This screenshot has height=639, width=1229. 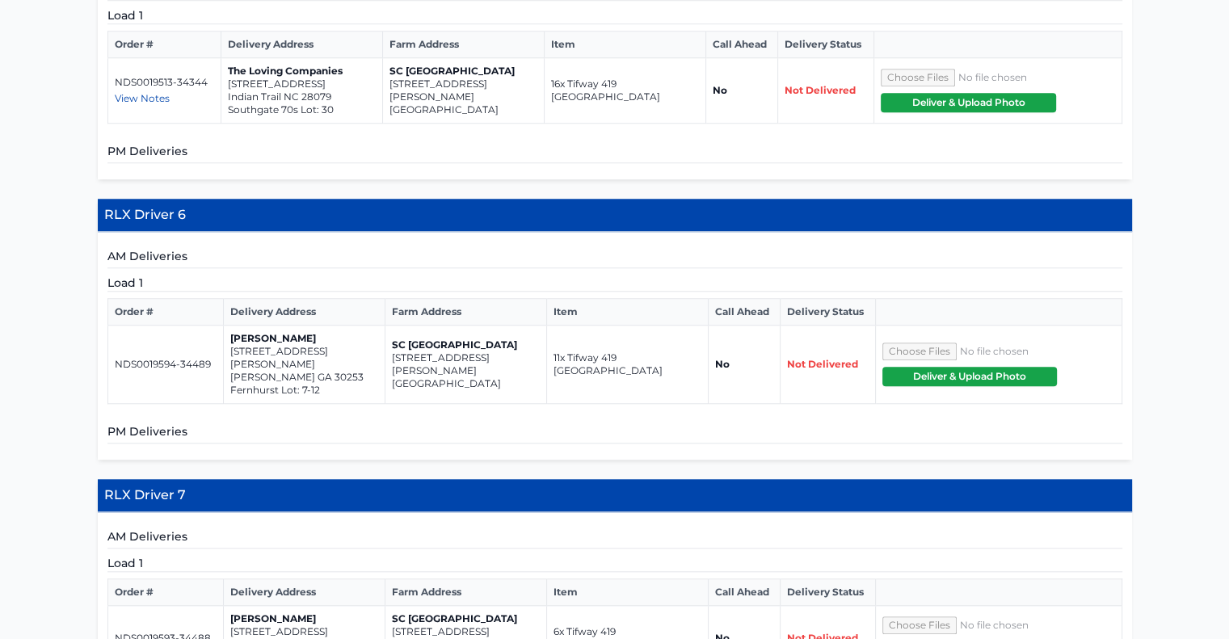 I want to click on h4: RLX Driver 7, so click(x=615, y=495).